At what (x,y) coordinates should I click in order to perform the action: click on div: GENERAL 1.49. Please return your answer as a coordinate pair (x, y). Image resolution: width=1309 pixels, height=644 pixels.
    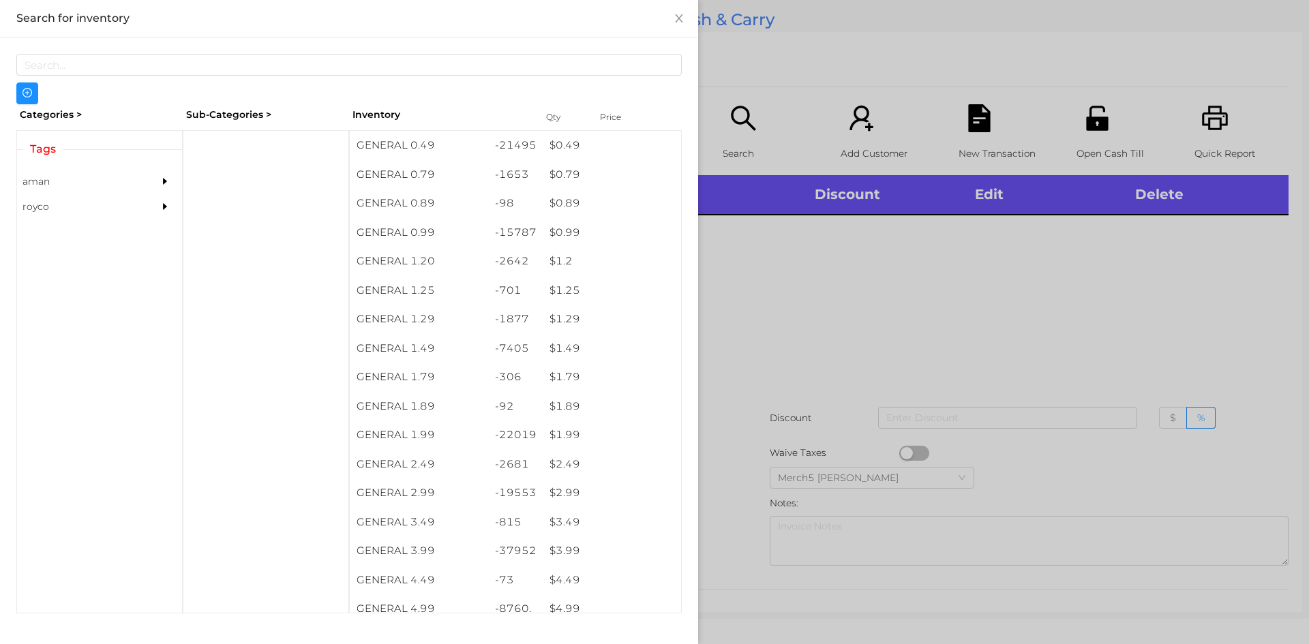
    Looking at the image, I should click on (418, 348).